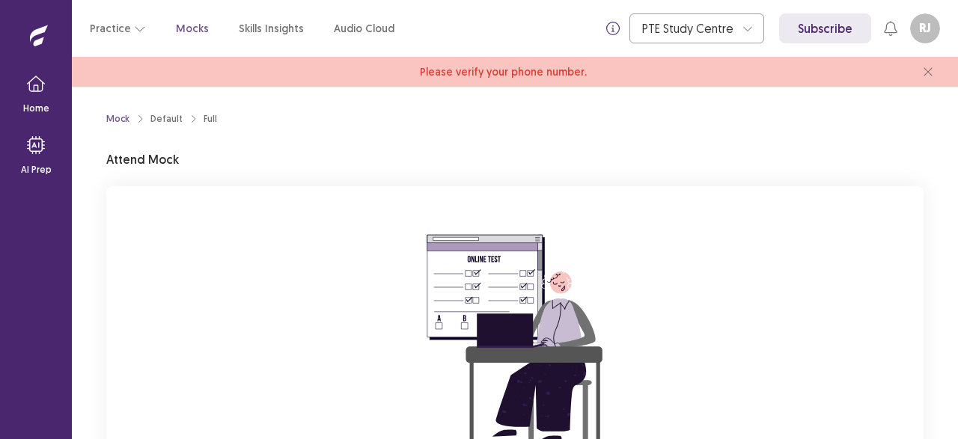 Image resolution: width=958 pixels, height=439 pixels. What do you see at coordinates (503, 72) in the screenshot?
I see `span: Please verify your phone number.` at bounding box center [503, 72].